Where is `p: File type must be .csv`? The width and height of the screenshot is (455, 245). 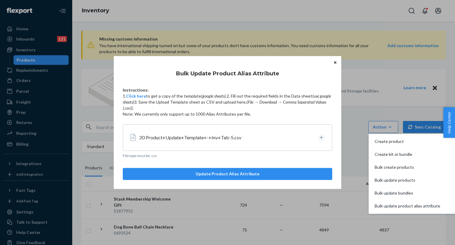 p: File type must be .csv is located at coordinates (227, 156).